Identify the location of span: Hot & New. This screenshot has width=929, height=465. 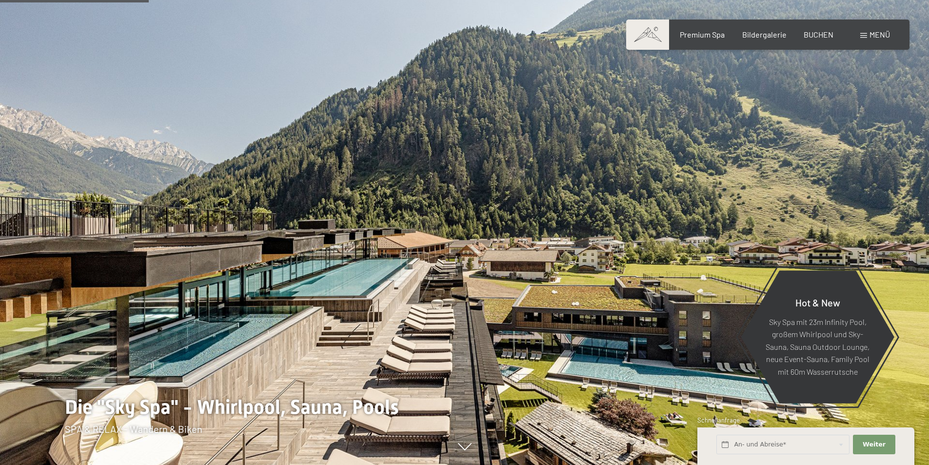
(818, 302).